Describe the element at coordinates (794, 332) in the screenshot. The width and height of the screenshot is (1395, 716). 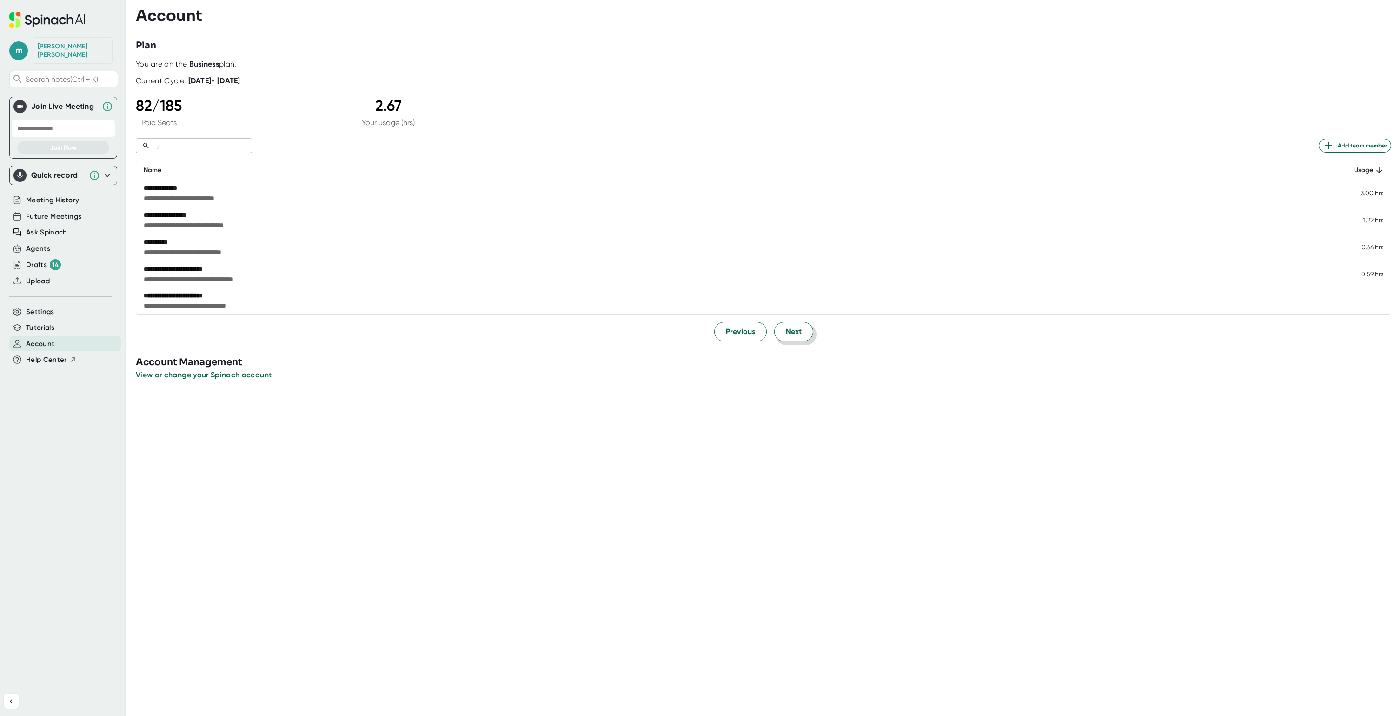
I see `span: Next` at that location.